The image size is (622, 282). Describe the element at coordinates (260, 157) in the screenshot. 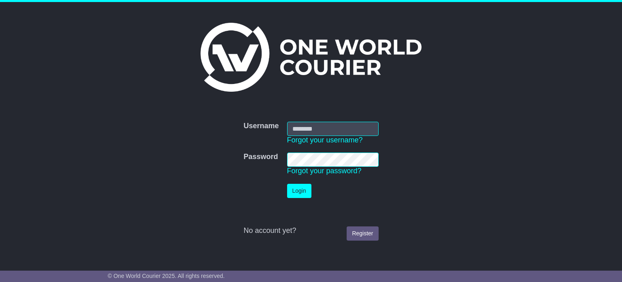

I see `label: Password` at that location.